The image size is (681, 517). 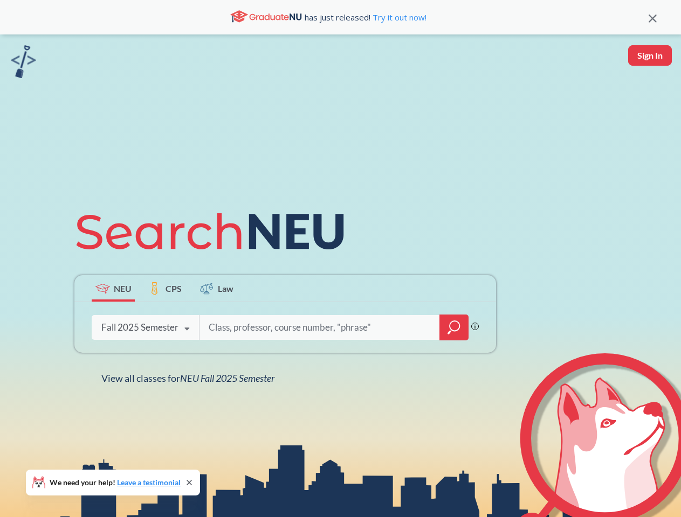 What do you see at coordinates (115, 483) in the screenshot?
I see `span: We need your help!` at bounding box center [115, 483].